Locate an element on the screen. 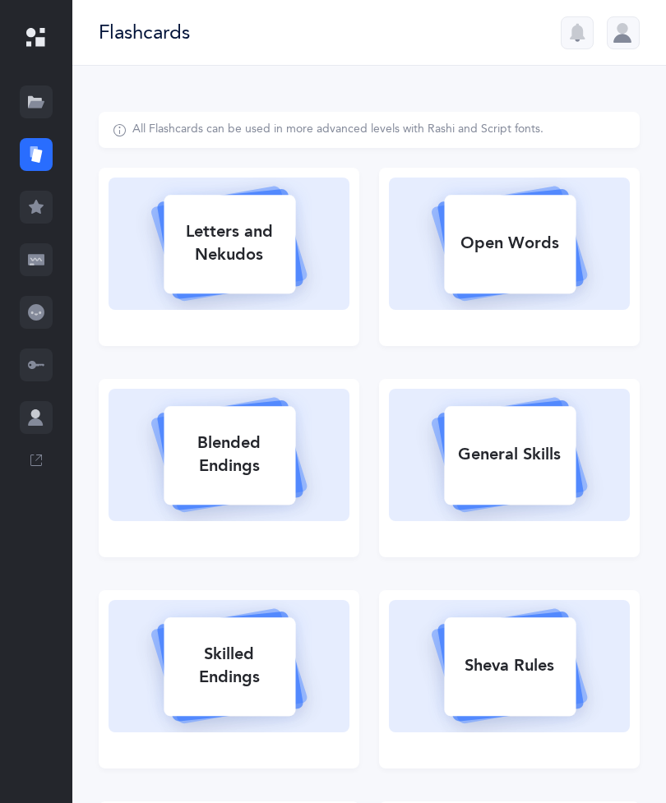 This screenshot has height=803, width=666. div: Letters and Nekudos is located at coordinates (229, 243).